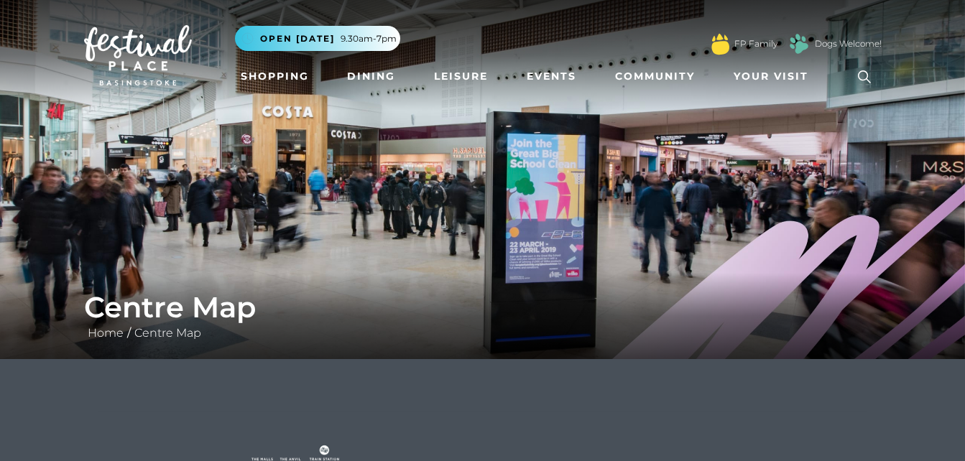 This screenshot has width=965, height=461. Describe the element at coordinates (483, 307) in the screenshot. I see `h1: Centre Map` at that location.